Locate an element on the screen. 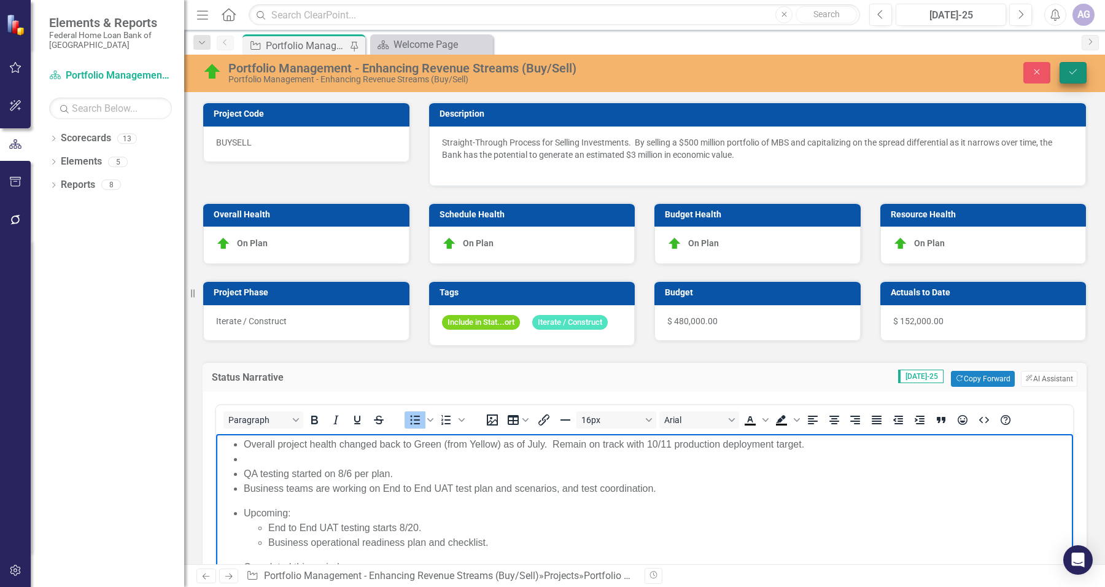 The image size is (1105, 587). button: Align left is located at coordinates (813, 420).